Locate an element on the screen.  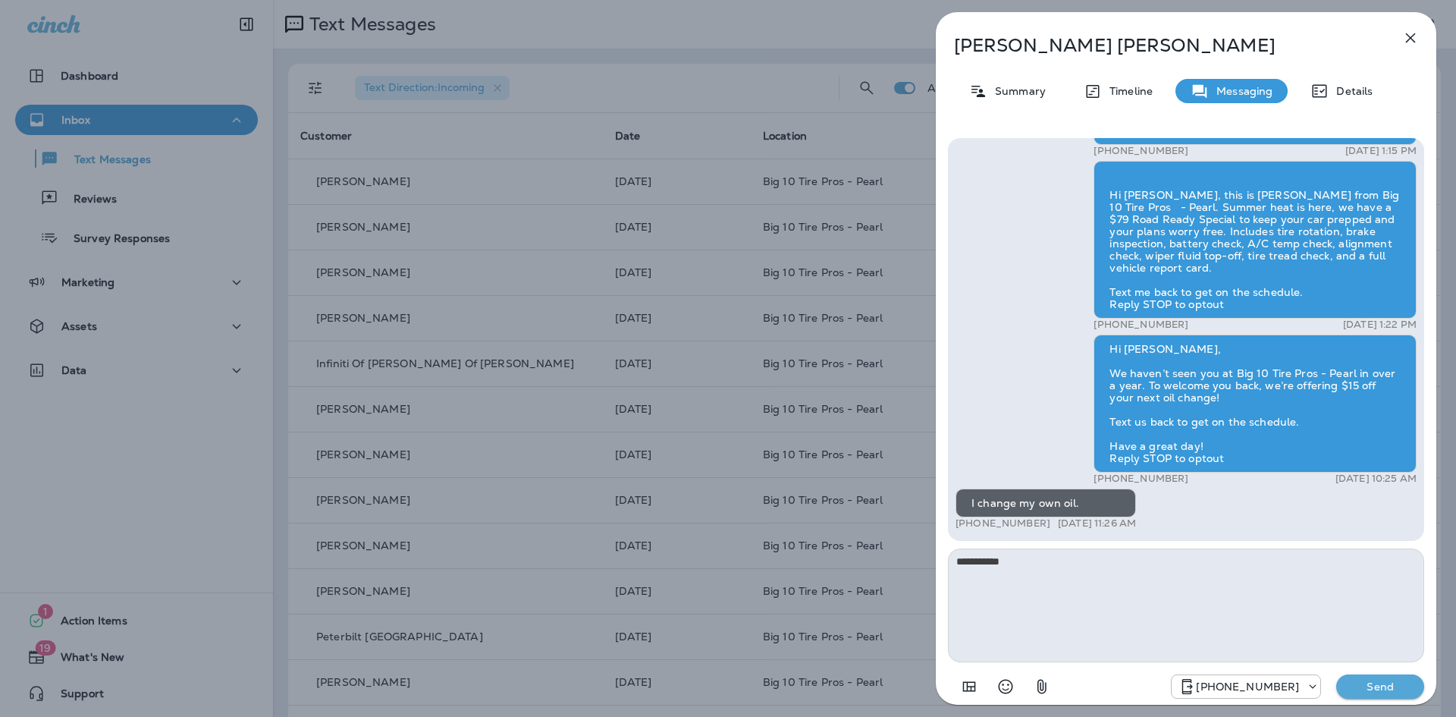
button: Add in a premade template is located at coordinates (969, 686).